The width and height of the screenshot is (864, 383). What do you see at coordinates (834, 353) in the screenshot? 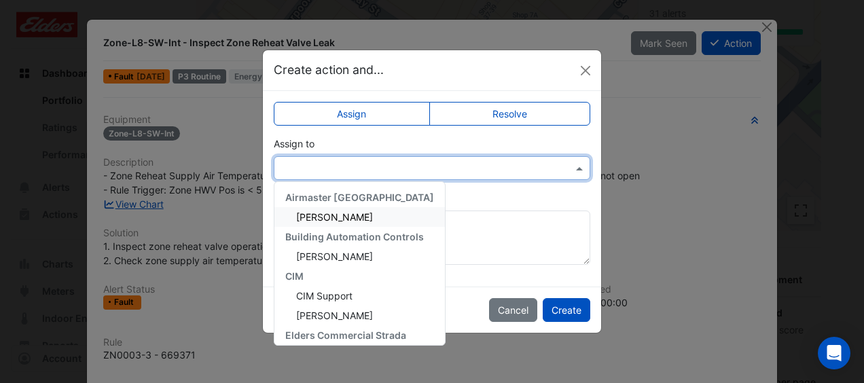
I see `div: Open Intercom Messenger` at bounding box center [834, 353].